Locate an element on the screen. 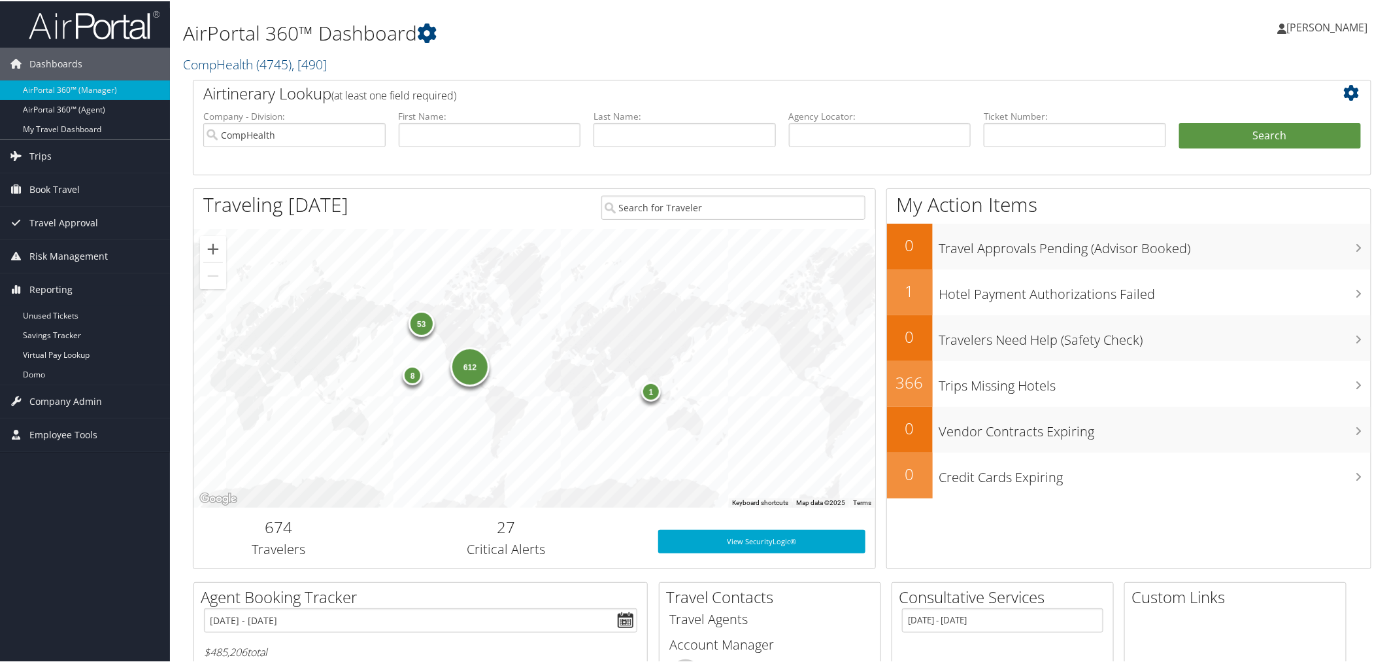 The height and width of the screenshot is (662, 1389). a: 366Trips Missing Hotels is located at coordinates (1129, 383).